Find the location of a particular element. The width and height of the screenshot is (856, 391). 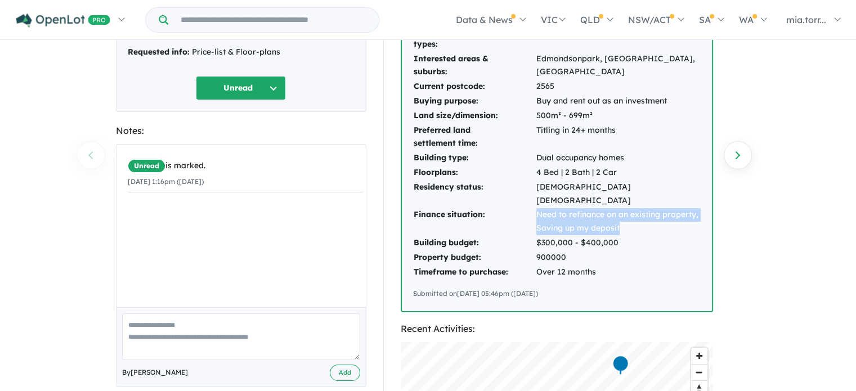

td: Timeframe to purchase: is located at coordinates (474, 272).